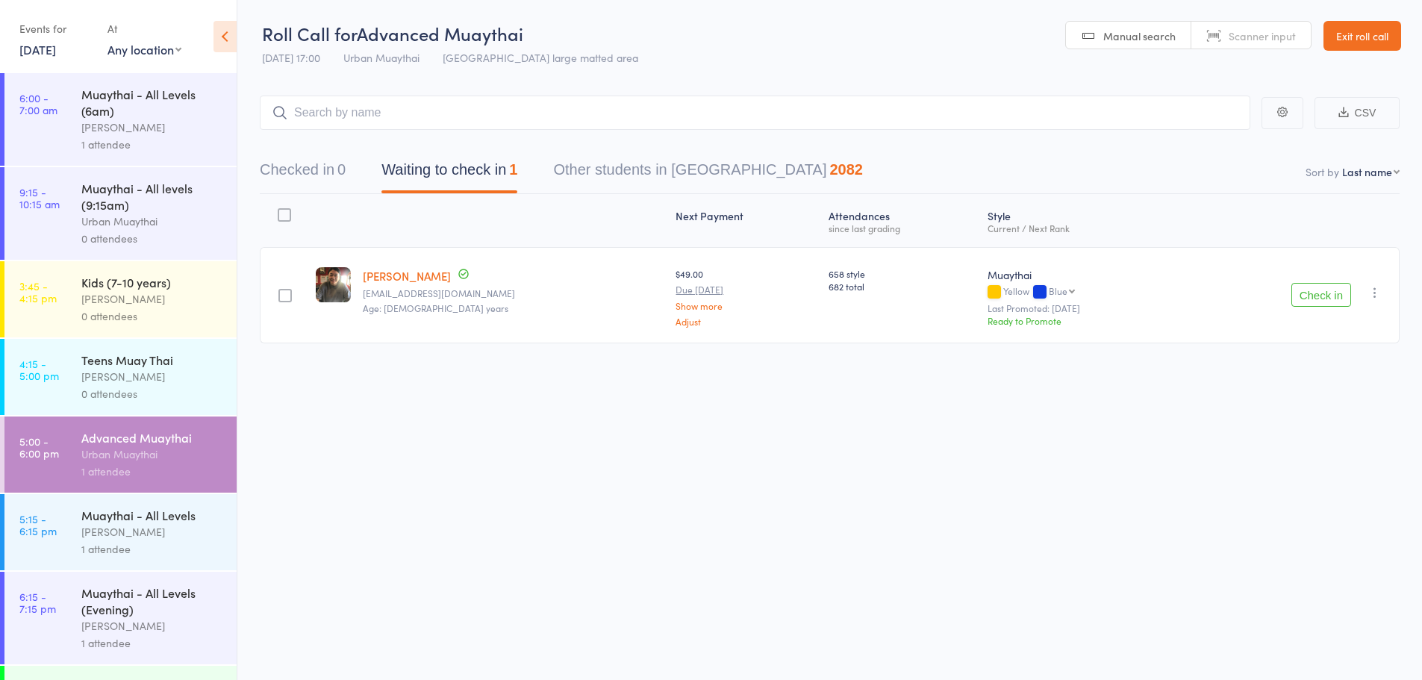  I want to click on small: cci182843@gmail.com, so click(514, 293).